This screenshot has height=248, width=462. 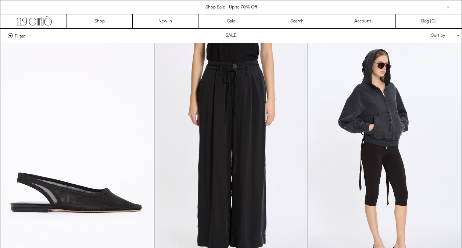 I want to click on a: Search, so click(x=297, y=21).